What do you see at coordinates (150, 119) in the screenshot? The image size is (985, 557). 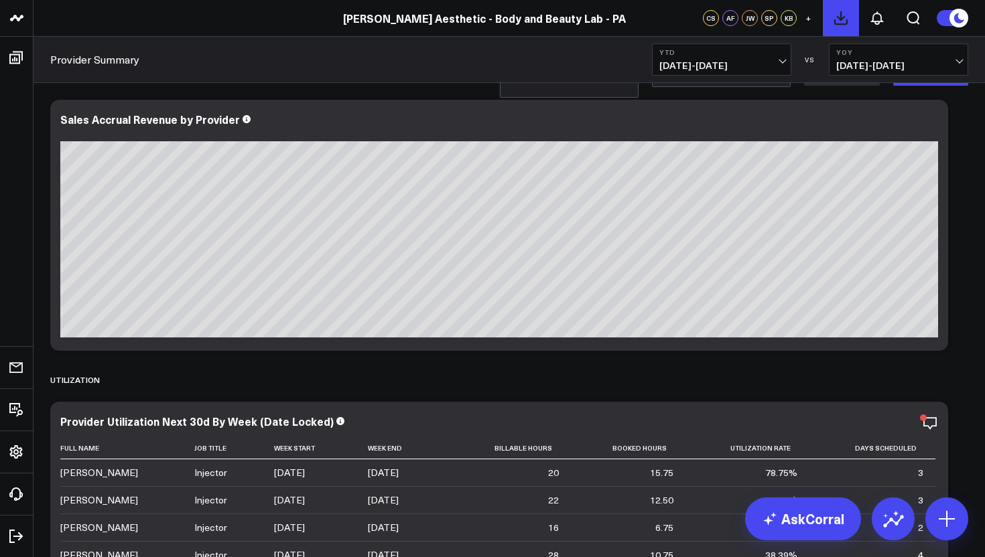 I see `div: Sales Accrual Revenue by Provider` at bounding box center [150, 119].